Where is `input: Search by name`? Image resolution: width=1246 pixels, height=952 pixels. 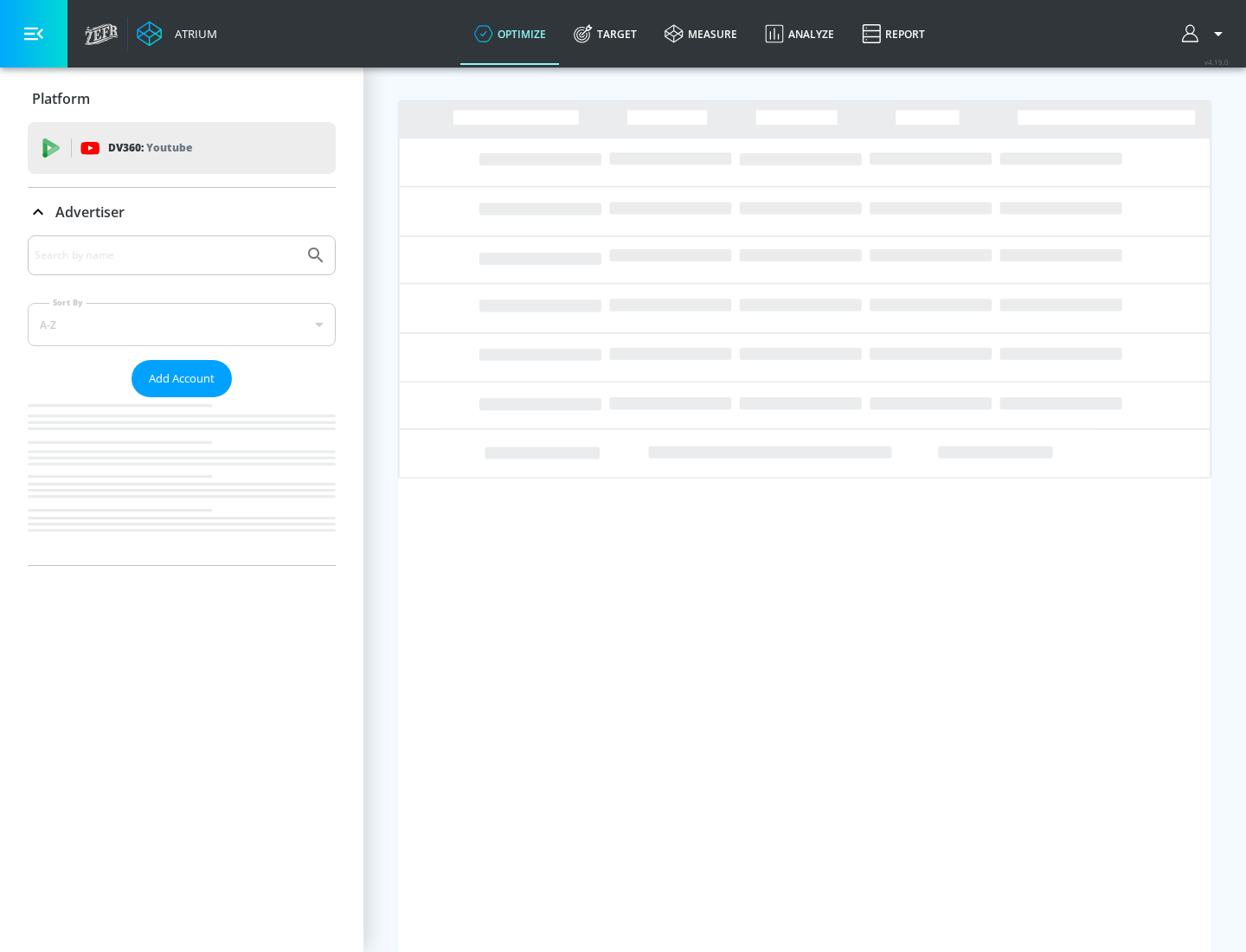 input: Search by name is located at coordinates (166, 255).